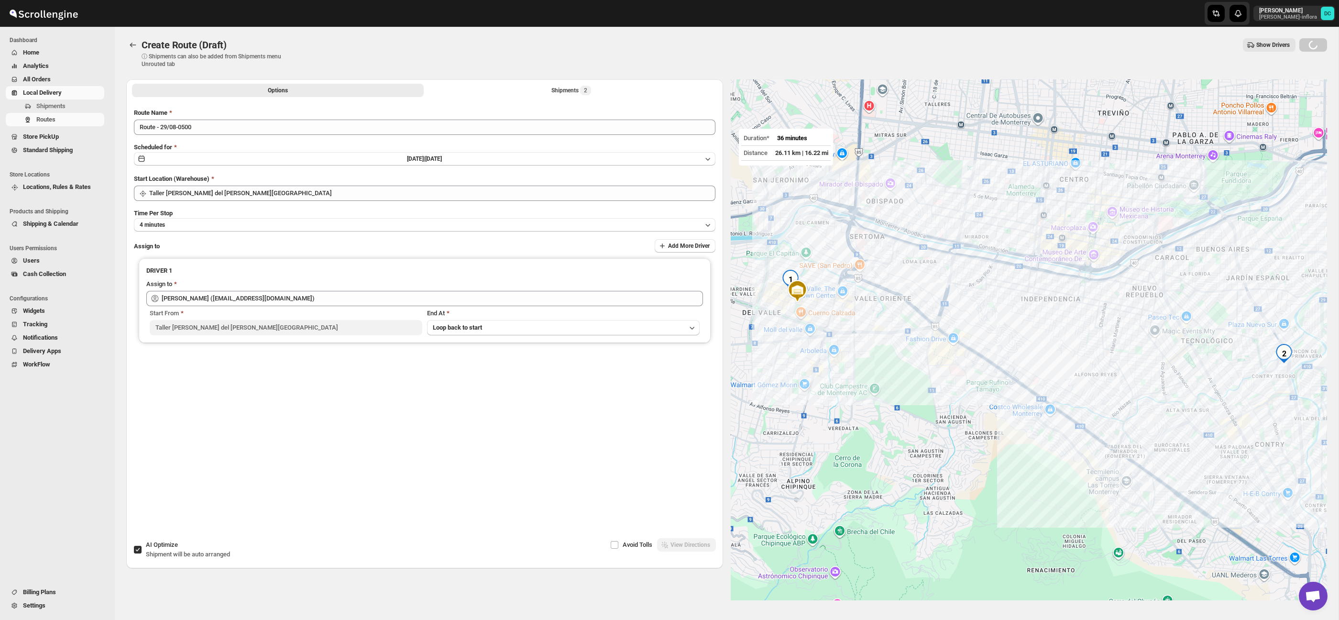 Image resolution: width=1339 pixels, height=620 pixels. I want to click on span: Shipments, so click(51, 106).